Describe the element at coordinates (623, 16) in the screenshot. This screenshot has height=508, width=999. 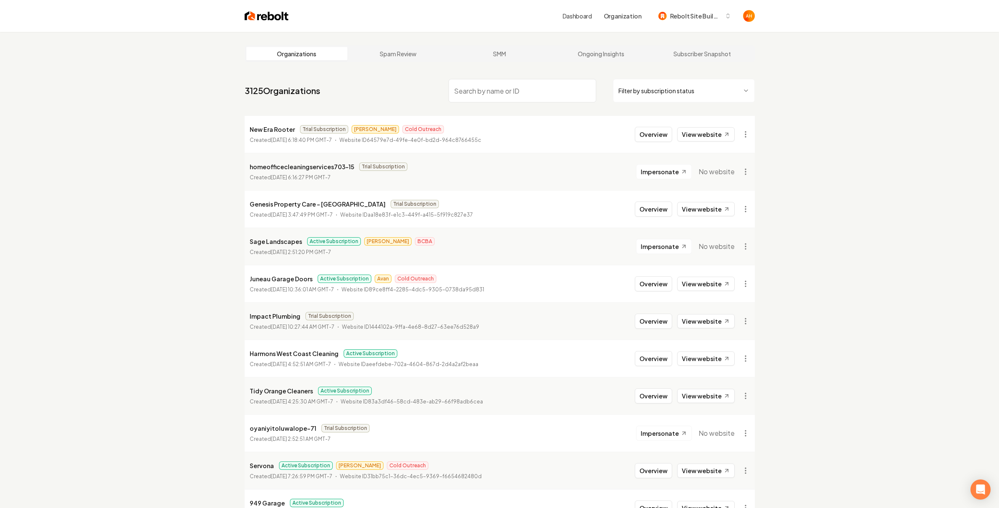
I see `button: Organization` at that location.